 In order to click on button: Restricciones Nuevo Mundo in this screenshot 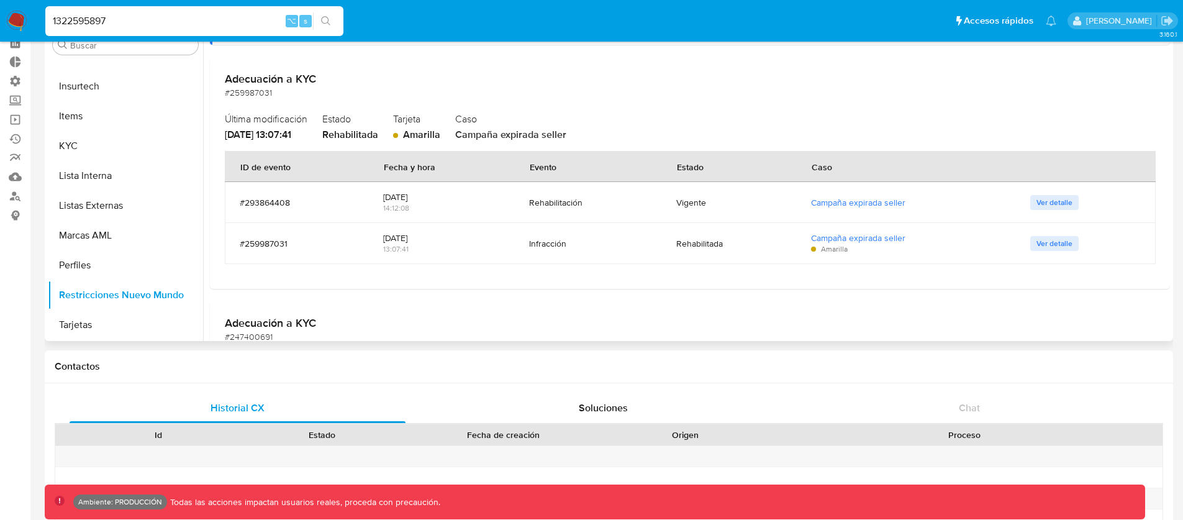, I will do `click(125, 295)`.